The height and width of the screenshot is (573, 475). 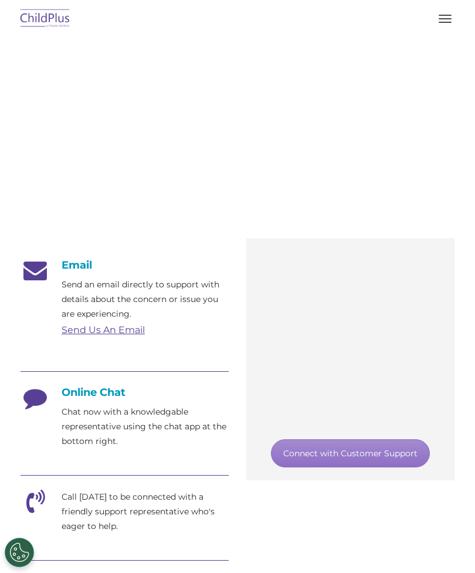 I want to click on img: ChildPlus by Procare Solutions, so click(x=45, y=19).